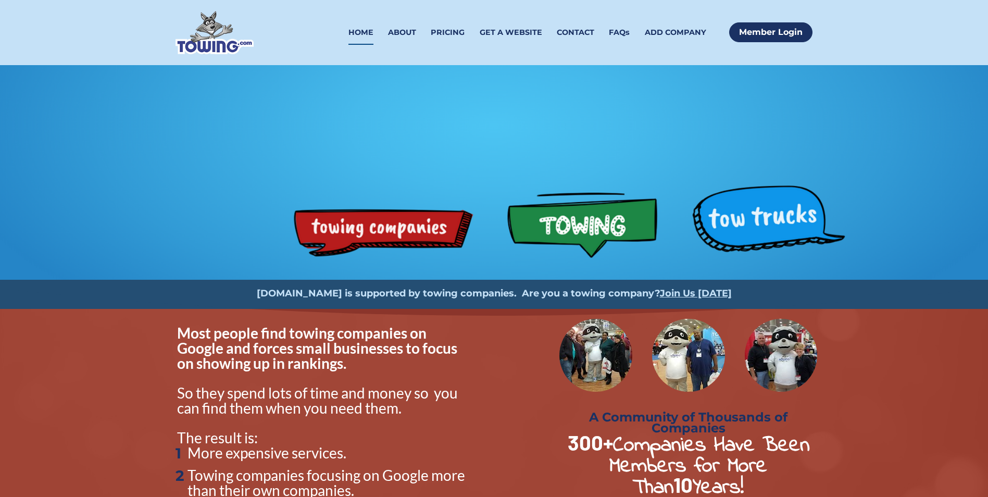 The height and width of the screenshot is (497, 988). What do you see at coordinates (215, 32) in the screenshot?
I see `img: Towing.com Logo` at bounding box center [215, 32].